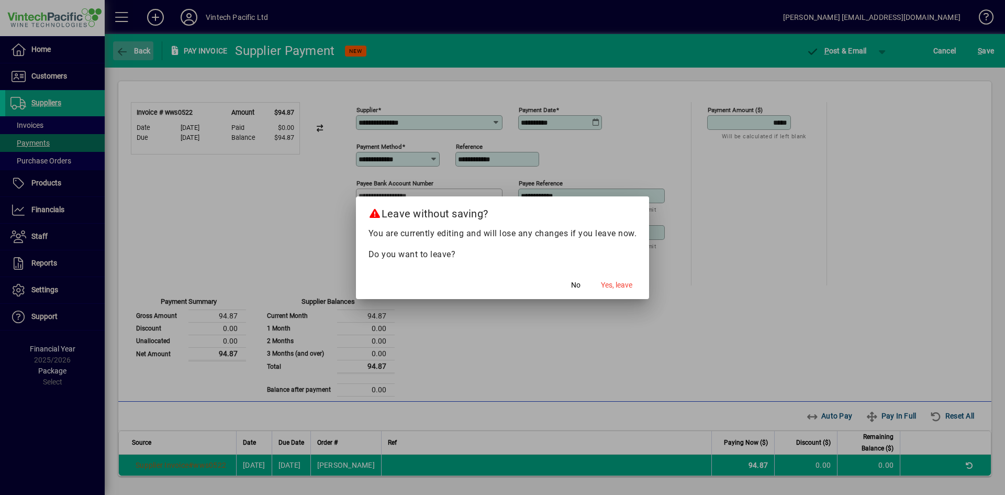 The width and height of the screenshot is (1005, 495). Describe the element at coordinates (503, 254) in the screenshot. I see `p: Do you want to leave?` at that location.